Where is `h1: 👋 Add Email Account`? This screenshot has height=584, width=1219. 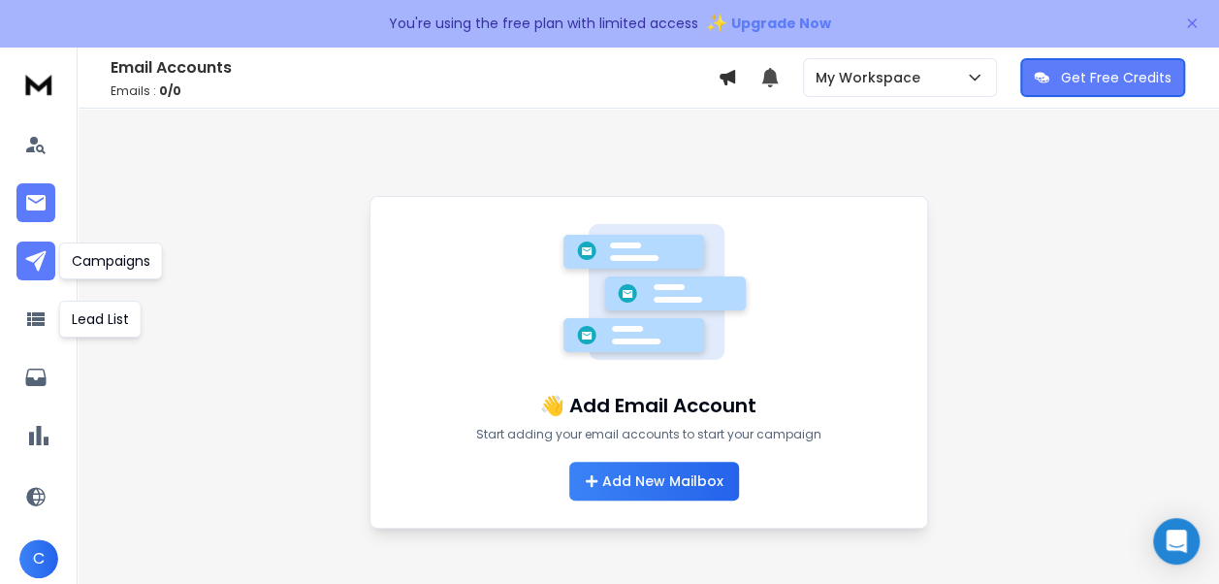 h1: 👋 Add Email Account is located at coordinates (648, 406).